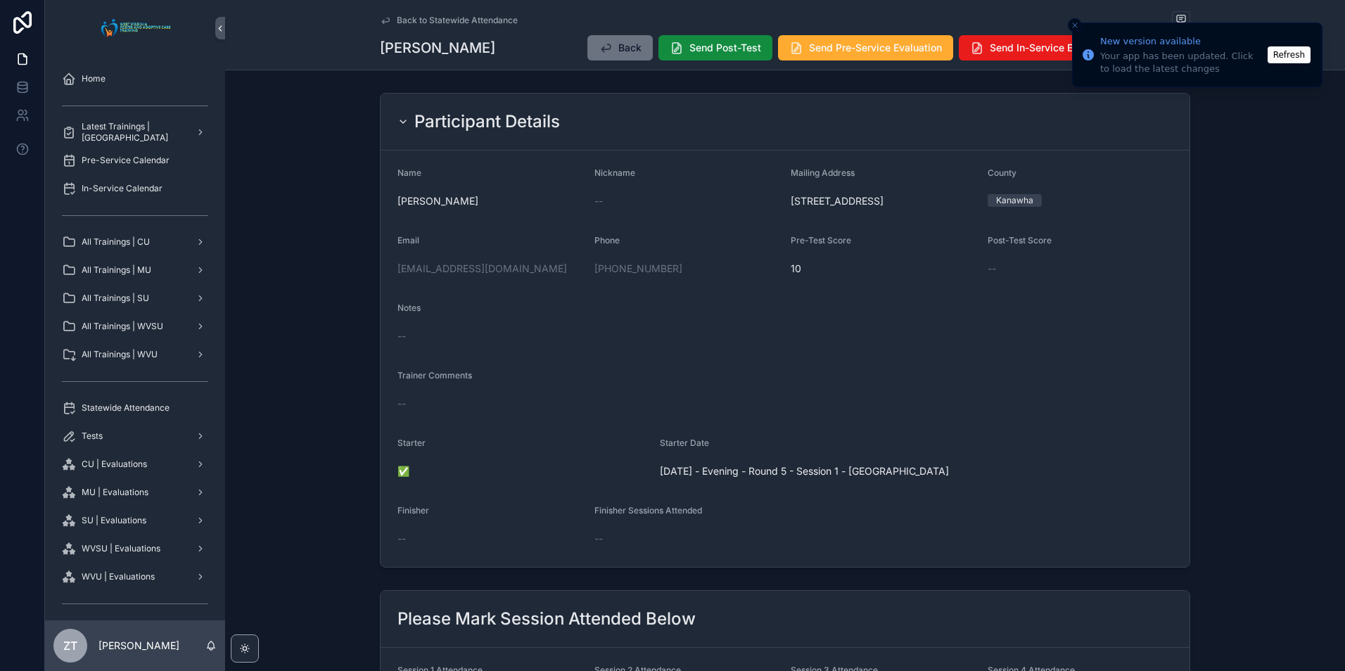 Image resolution: width=1345 pixels, height=671 pixels. I want to click on span: County, so click(1001, 172).